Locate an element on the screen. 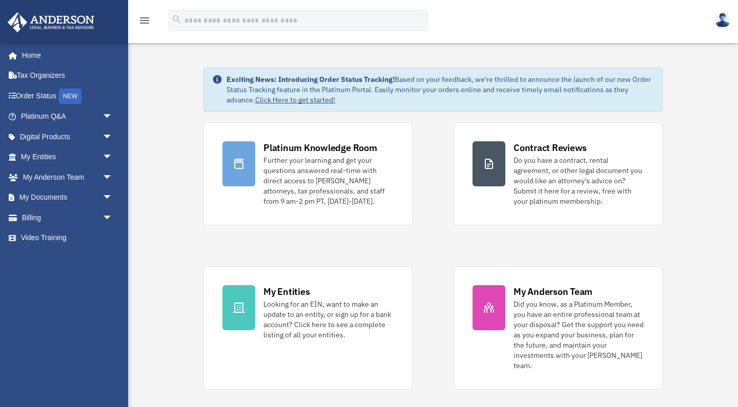  div: Do you have a contract, rental agreement, or other legal document you would like an attorney's ad... is located at coordinates (578, 181).